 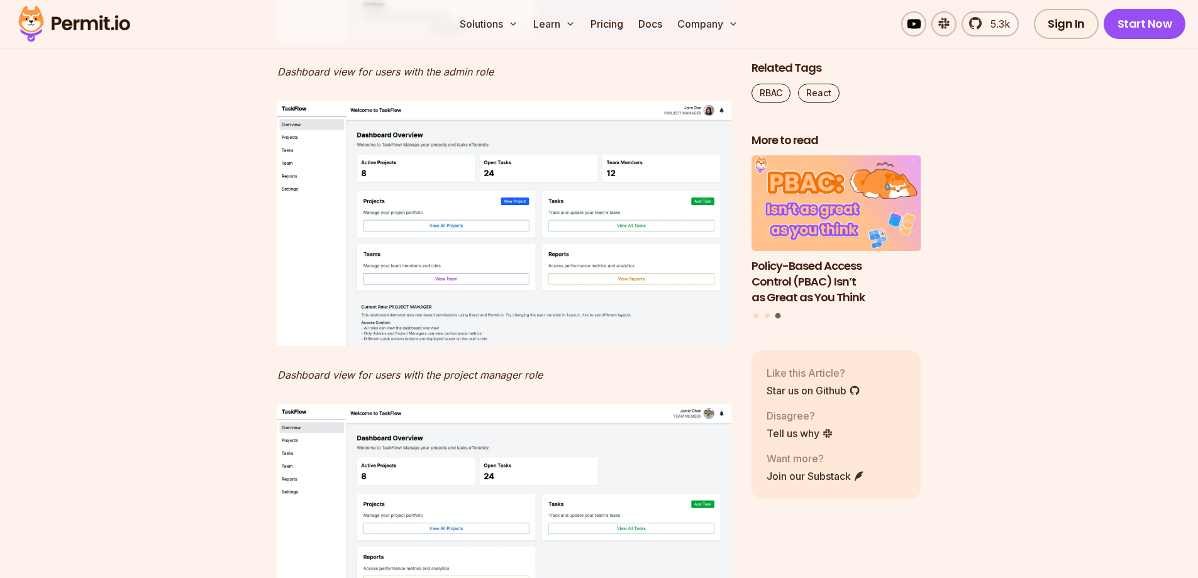 I want to click on a: RBAC, so click(x=771, y=93).